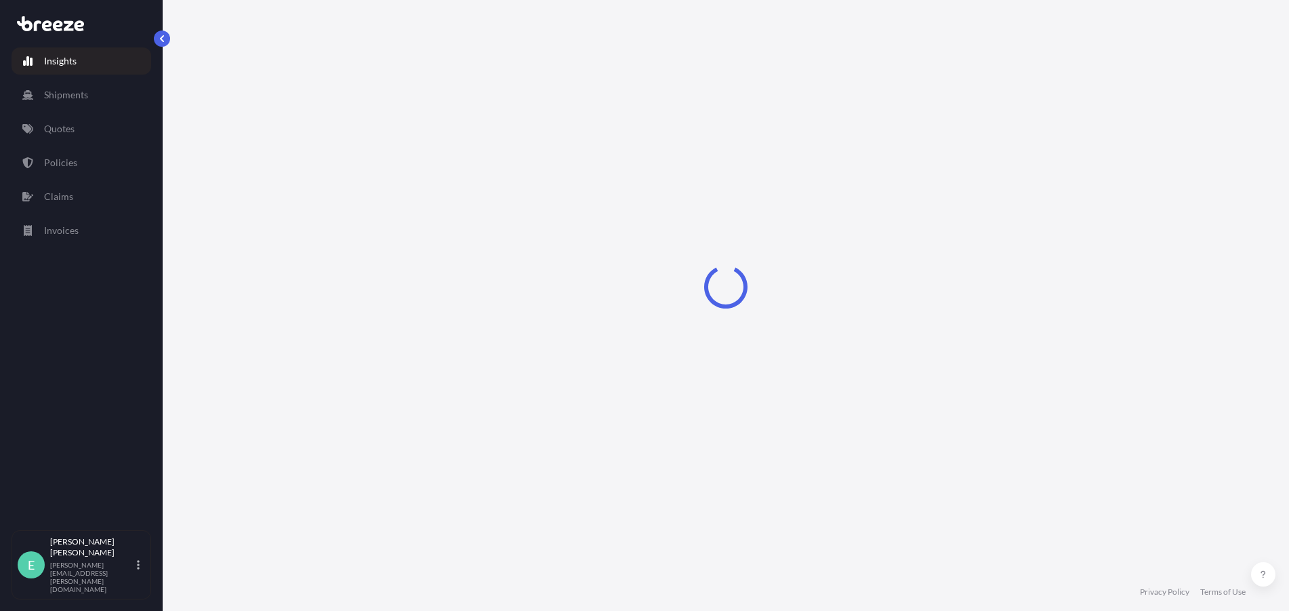 The height and width of the screenshot is (611, 1289). Describe the element at coordinates (60, 163) in the screenshot. I see `p: Policies` at that location.